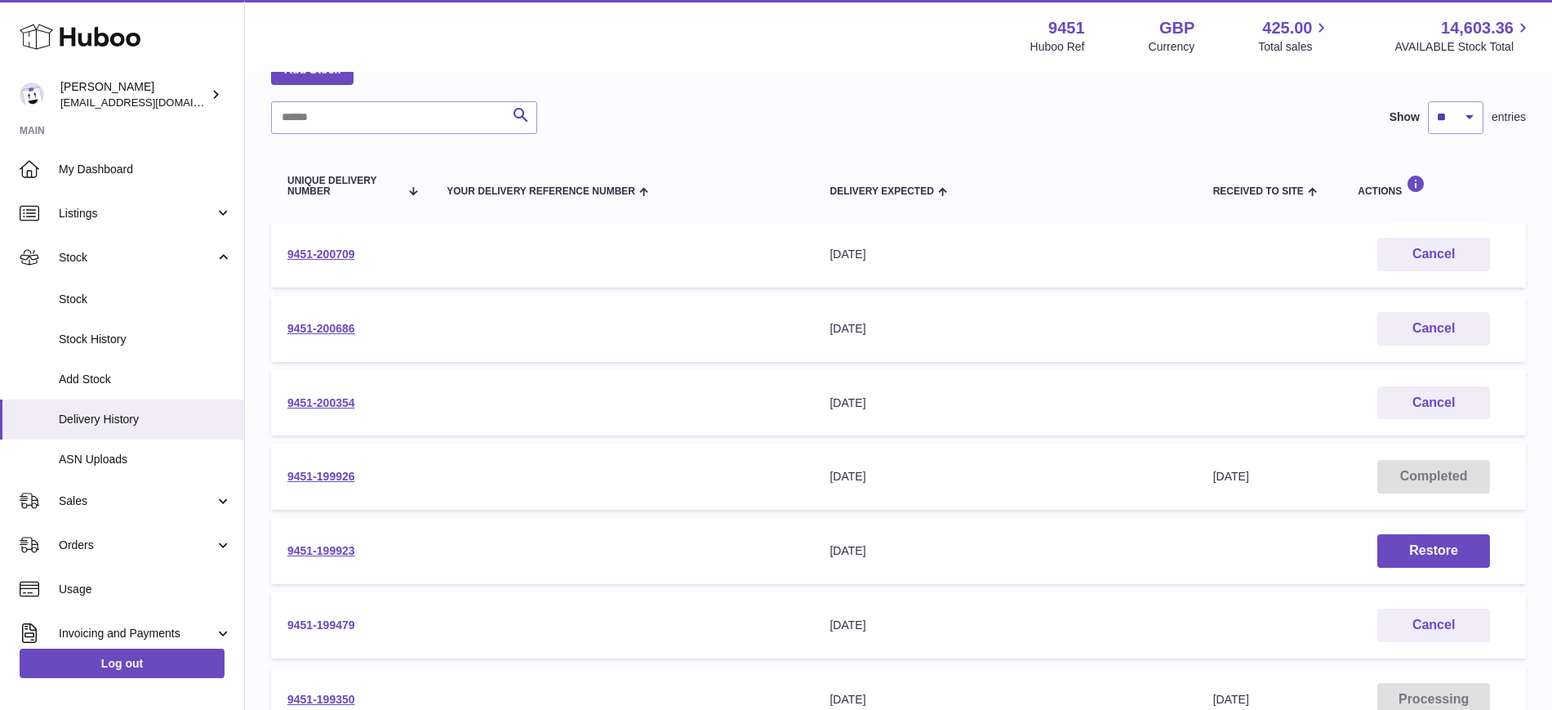 The image size is (1552, 710). What do you see at coordinates (321, 550) in the screenshot?
I see `a: 9451-199923` at bounding box center [321, 550].